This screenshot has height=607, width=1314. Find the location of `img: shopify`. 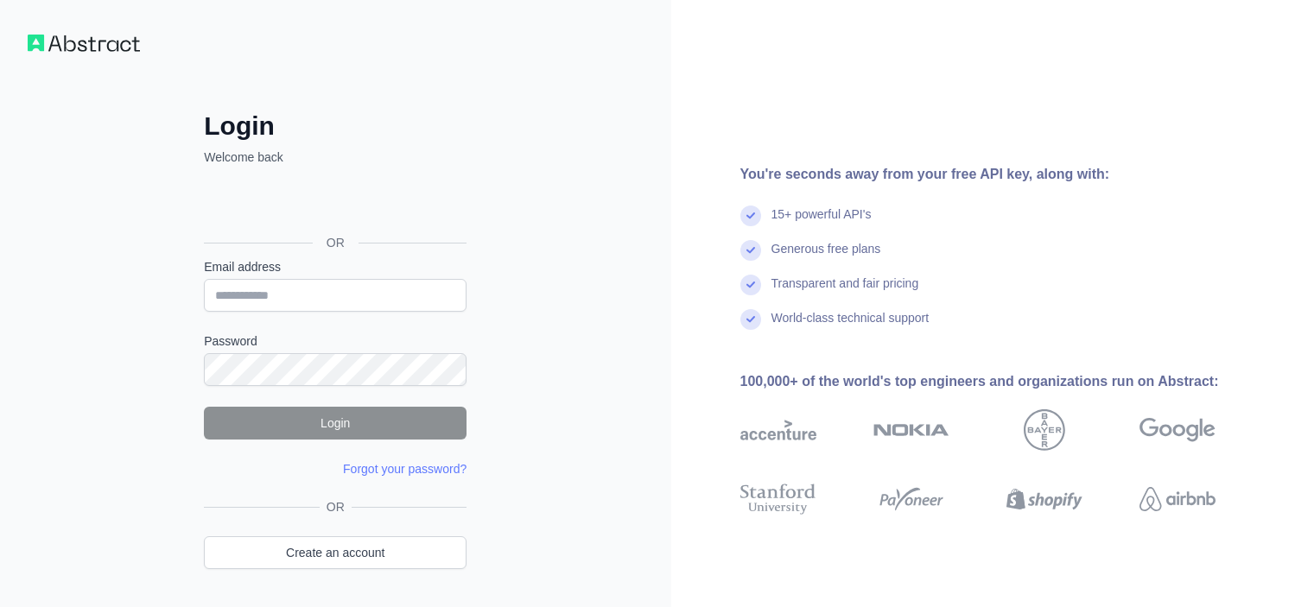

img: shopify is located at coordinates (1044, 499).